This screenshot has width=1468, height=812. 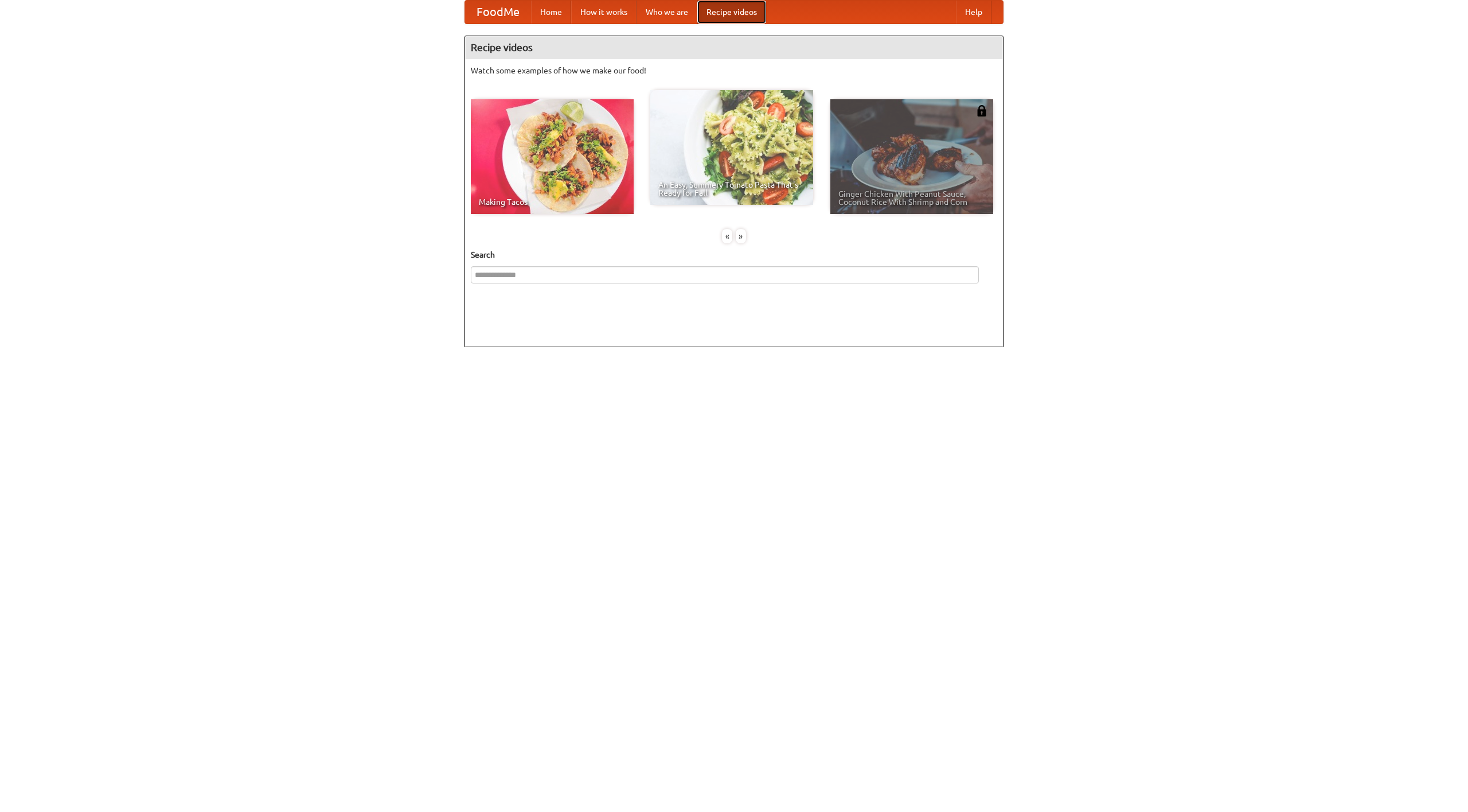 What do you see at coordinates (551, 12) in the screenshot?
I see `a: Home` at bounding box center [551, 12].